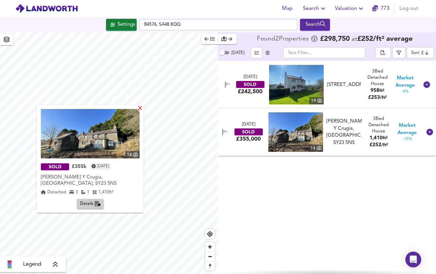 The width and height of the screenshot is (436, 274). I want to click on button: 773, so click(380, 9).